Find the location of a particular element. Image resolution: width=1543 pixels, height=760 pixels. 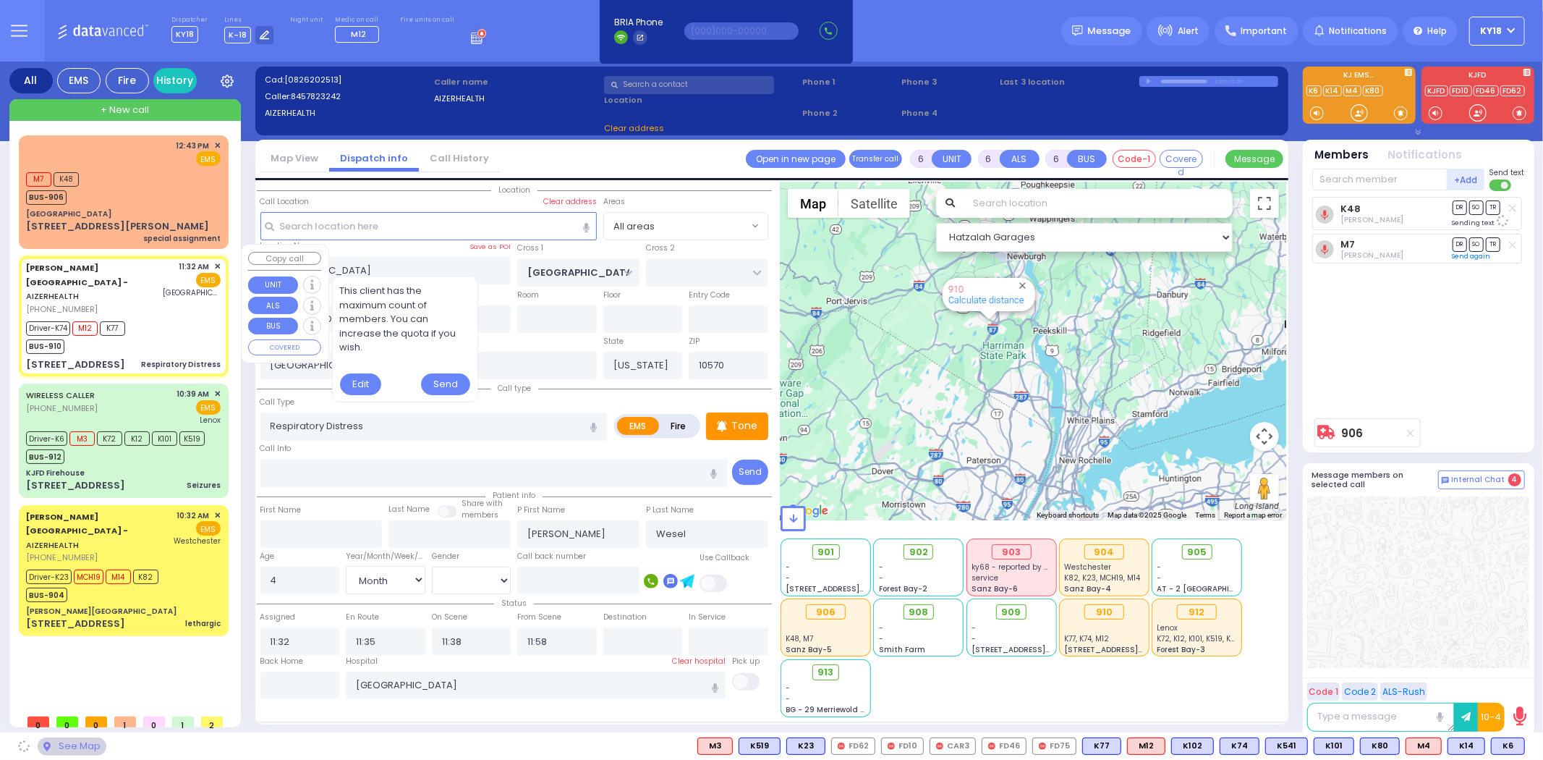

a: FD46 is located at coordinates (1486, 90).